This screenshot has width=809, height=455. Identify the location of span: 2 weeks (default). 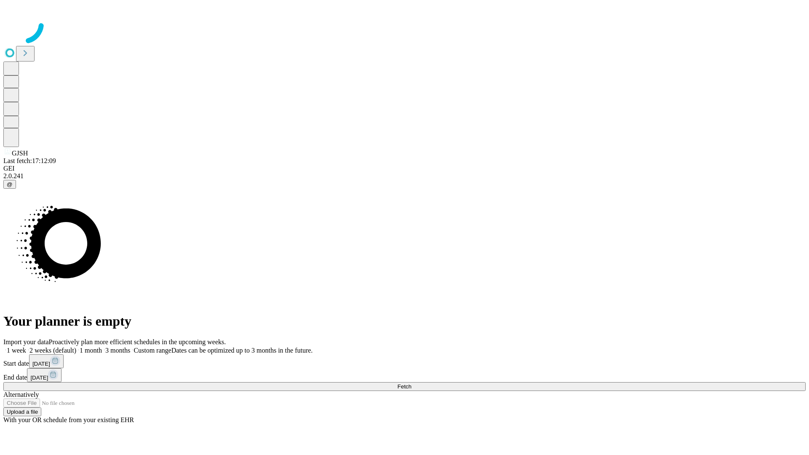
(53, 350).